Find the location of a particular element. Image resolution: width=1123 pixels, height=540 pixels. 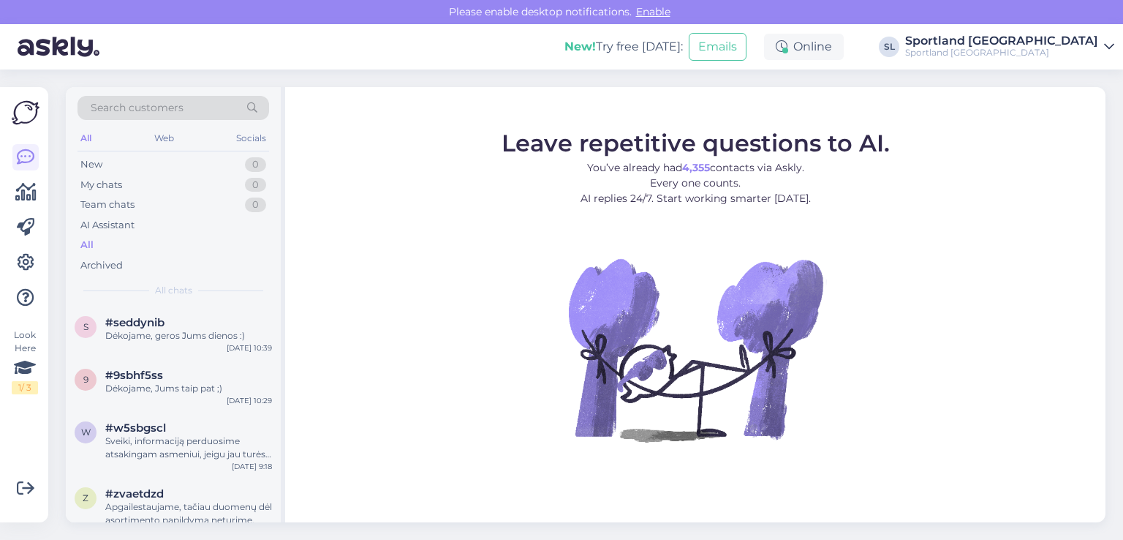

div: Apgailestaujame, tačiau duomenų dėl asortimento papildymą neturime. is located at coordinates (189, 513).